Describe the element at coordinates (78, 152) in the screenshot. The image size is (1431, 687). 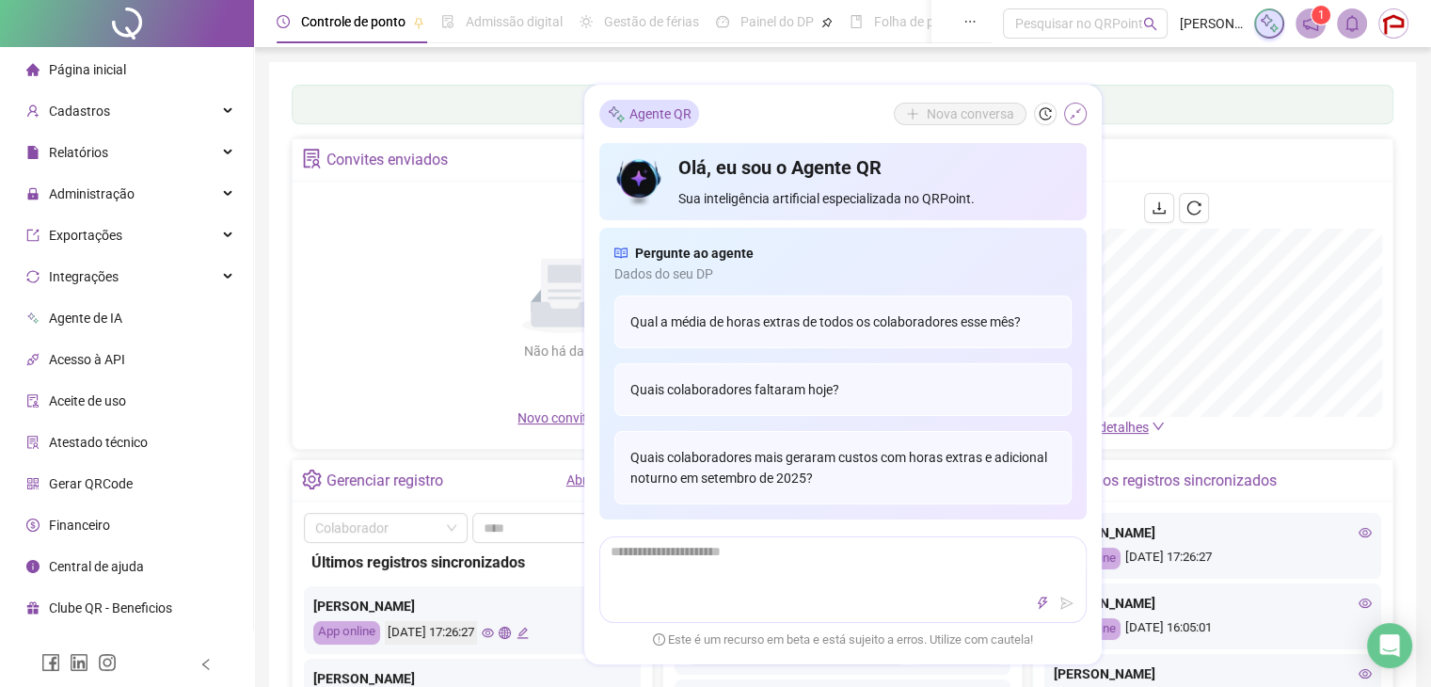
I see `span: Relatórios` at that location.